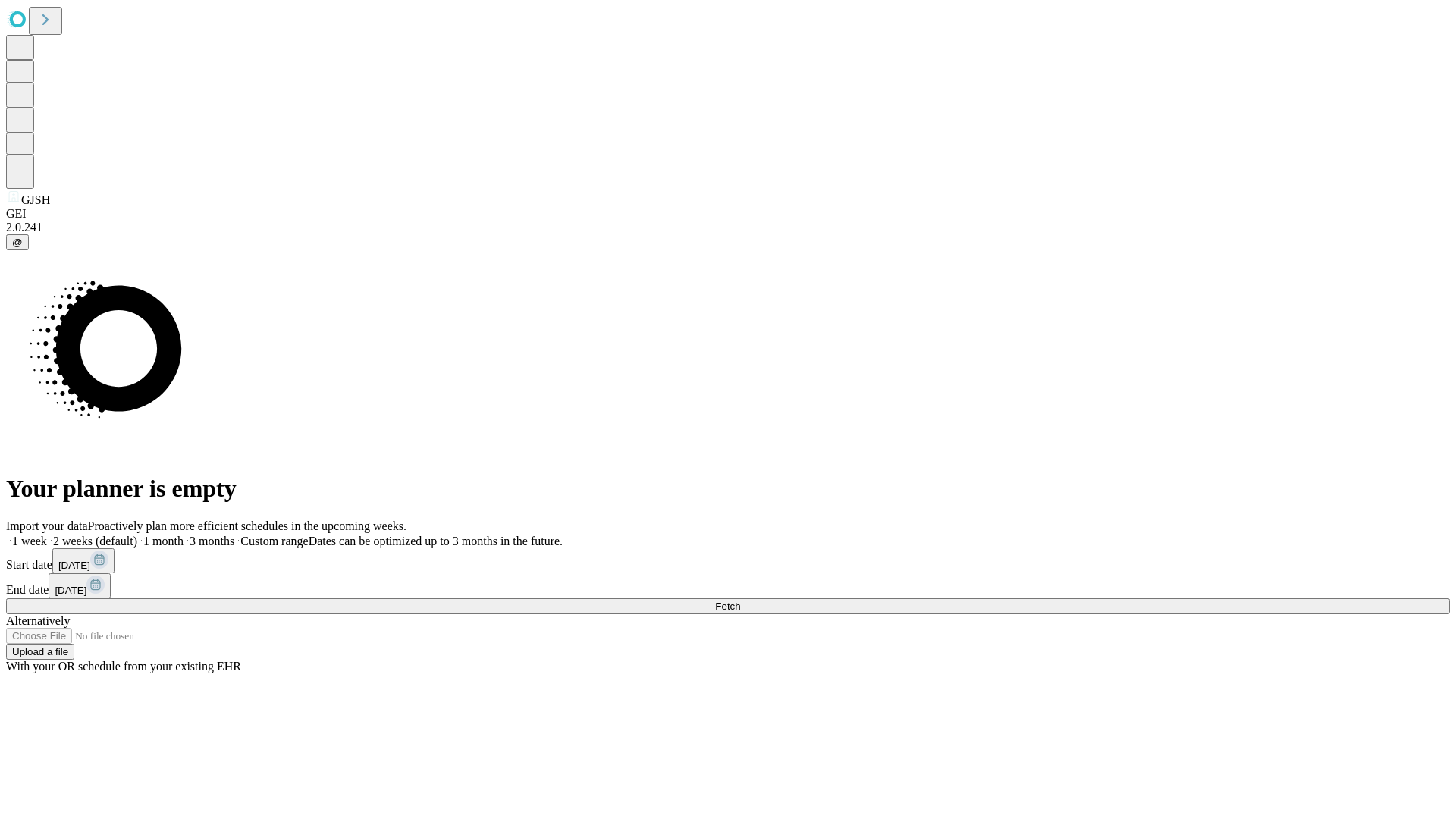 Image resolution: width=1456 pixels, height=819 pixels. What do you see at coordinates (728, 227) in the screenshot?
I see `div: 2.0.241` at bounding box center [728, 227].